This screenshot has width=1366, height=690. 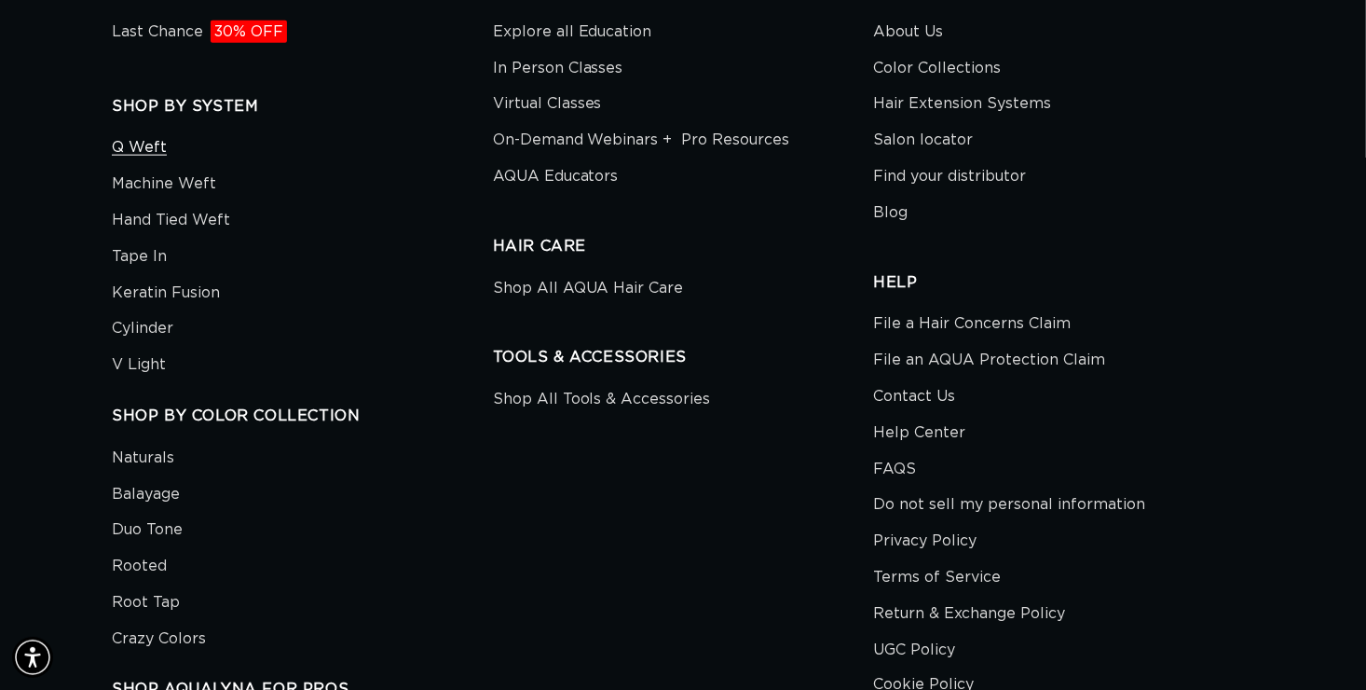 I want to click on a: File an AQUA Protection Claim, so click(x=989, y=360).